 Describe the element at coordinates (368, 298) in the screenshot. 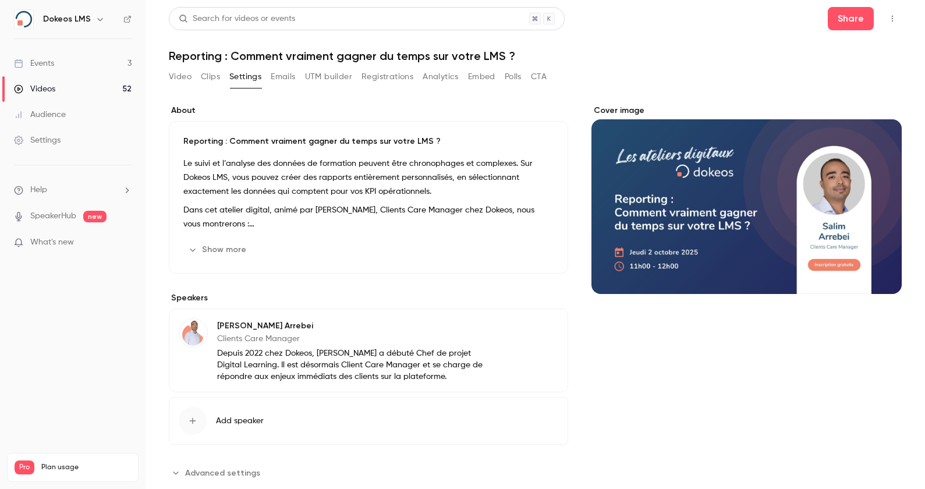

I see `label: Speakers` at that location.